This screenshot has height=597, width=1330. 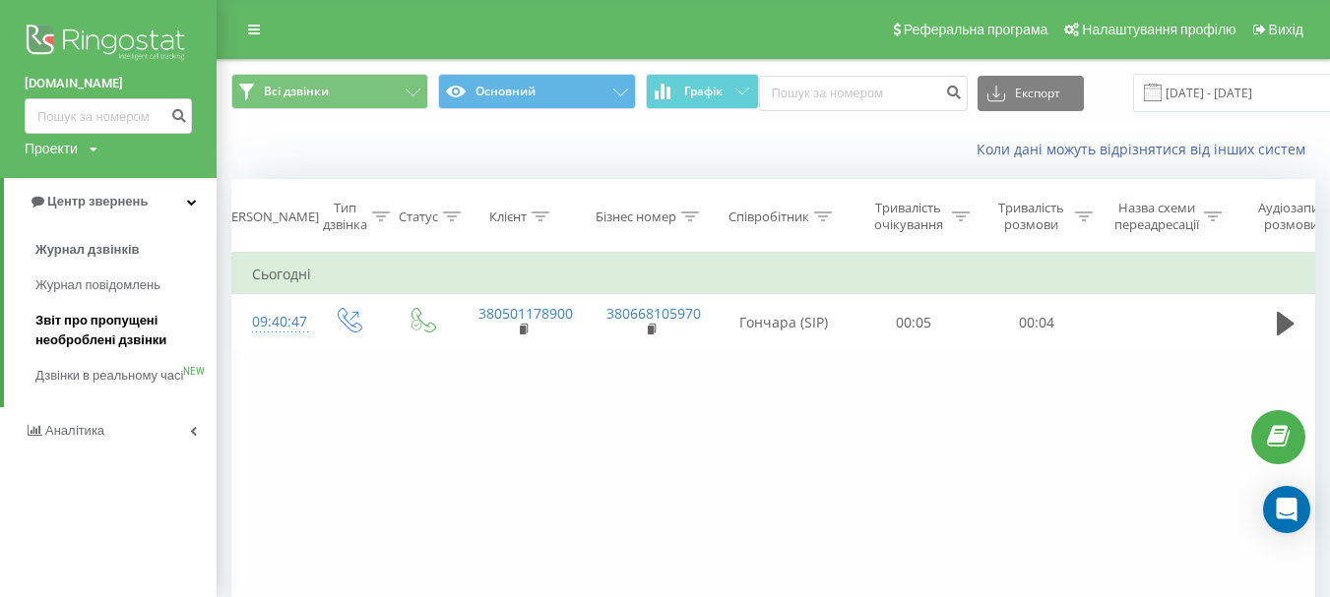 I want to click on span: Графік, so click(x=703, y=92).